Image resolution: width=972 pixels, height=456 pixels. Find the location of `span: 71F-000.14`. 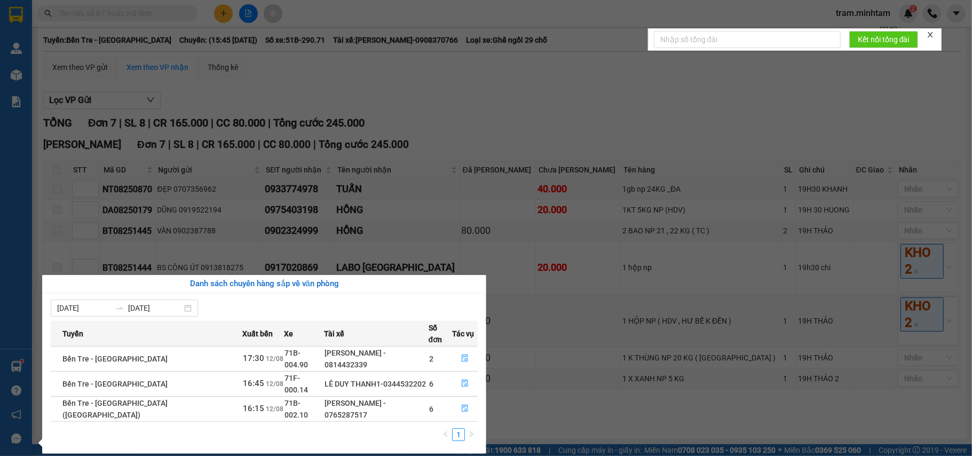

span: 71F-000.14 is located at coordinates (297, 384).